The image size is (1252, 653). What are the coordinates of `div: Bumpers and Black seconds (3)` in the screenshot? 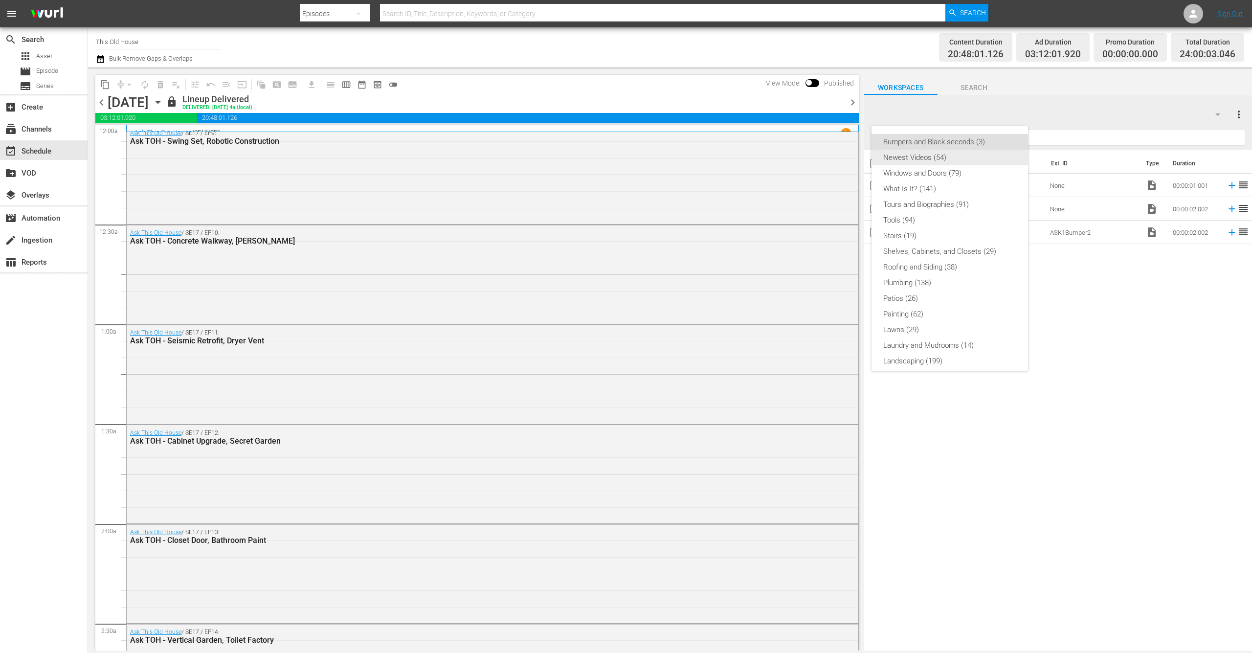 It's located at (949, 142).